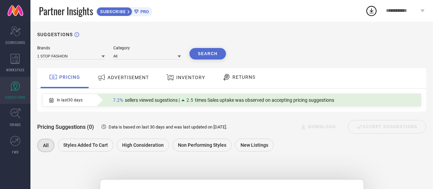 The width and height of the screenshot is (433, 189). What do you see at coordinates (70, 100) in the screenshot?
I see `span: In last 30 days` at bounding box center [70, 100].